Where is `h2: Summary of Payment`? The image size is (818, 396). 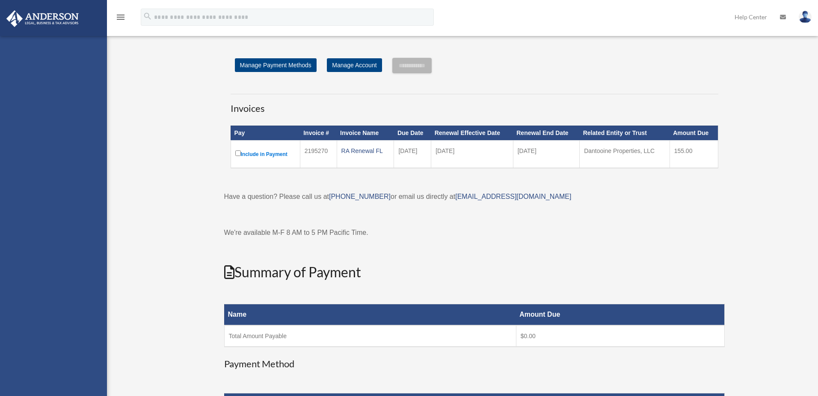 h2: Summary of Payment is located at coordinates (475, 272).